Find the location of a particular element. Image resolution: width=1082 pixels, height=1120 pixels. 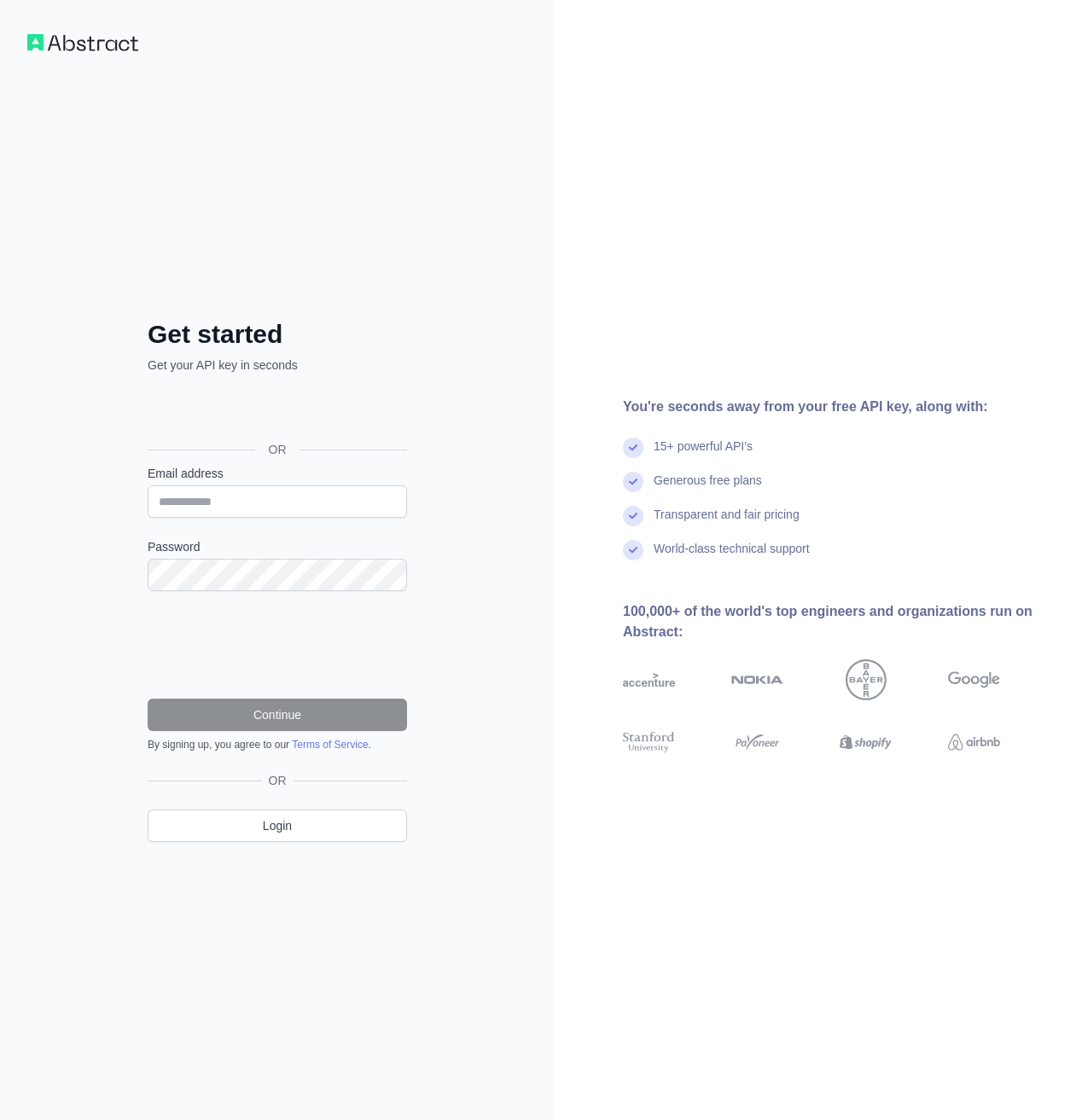

a: Terms of Service is located at coordinates (329, 745).